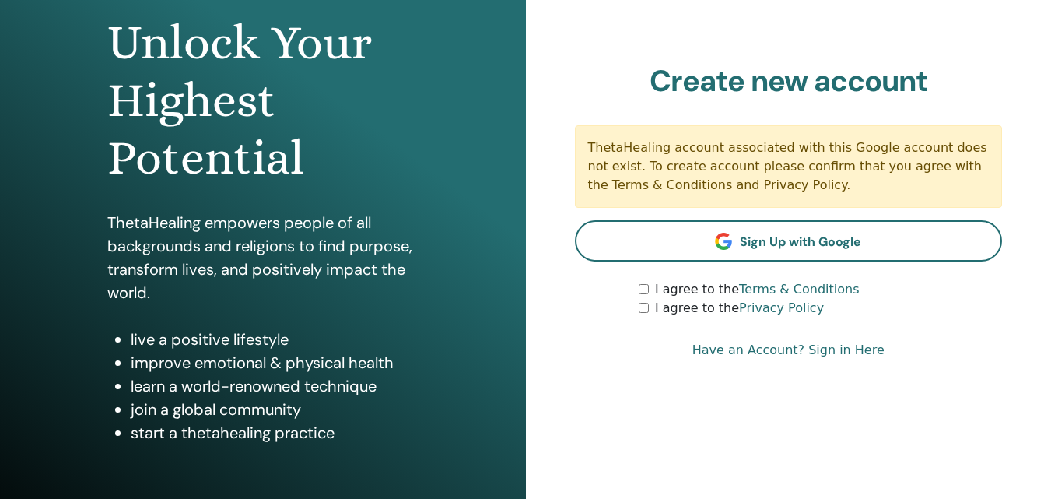 The width and height of the screenshot is (1051, 499). What do you see at coordinates (789, 82) in the screenshot?
I see `h2: Create new account` at bounding box center [789, 82].